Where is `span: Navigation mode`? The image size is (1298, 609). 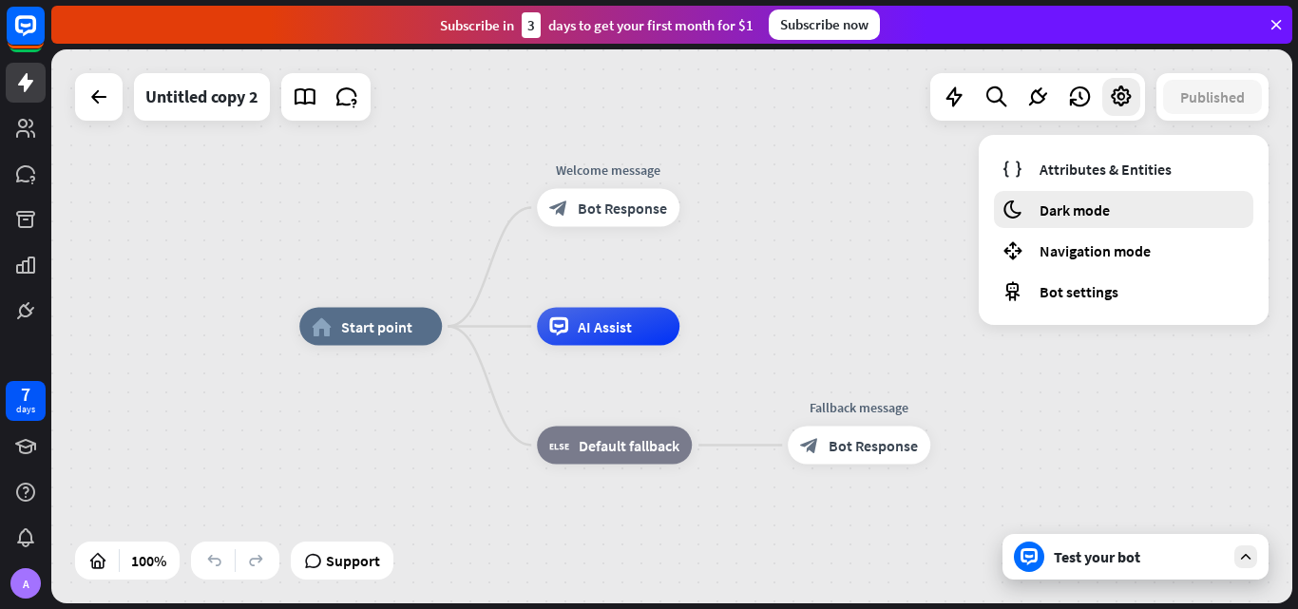 span: Navigation mode is located at coordinates (1095, 251).